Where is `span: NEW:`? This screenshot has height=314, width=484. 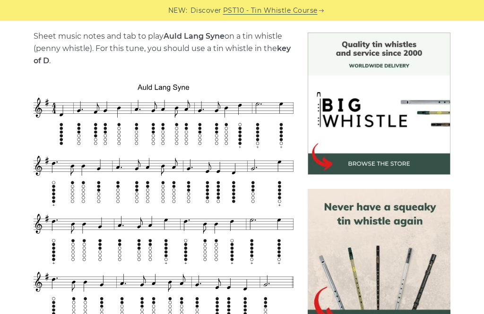 span: NEW: is located at coordinates (178, 10).